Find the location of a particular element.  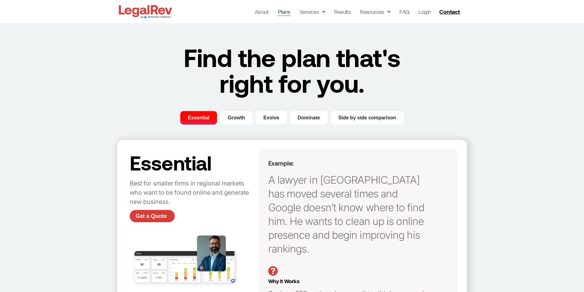

p: Best for smaller firms in regional markets who want to be found online and generate new business. is located at coordinates (193, 193).